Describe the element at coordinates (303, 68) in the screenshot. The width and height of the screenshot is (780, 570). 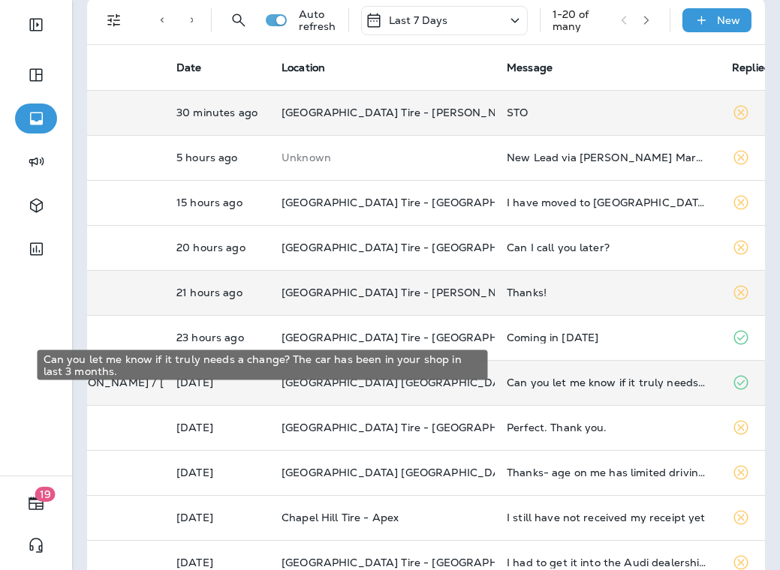
I see `span: Location` at that location.